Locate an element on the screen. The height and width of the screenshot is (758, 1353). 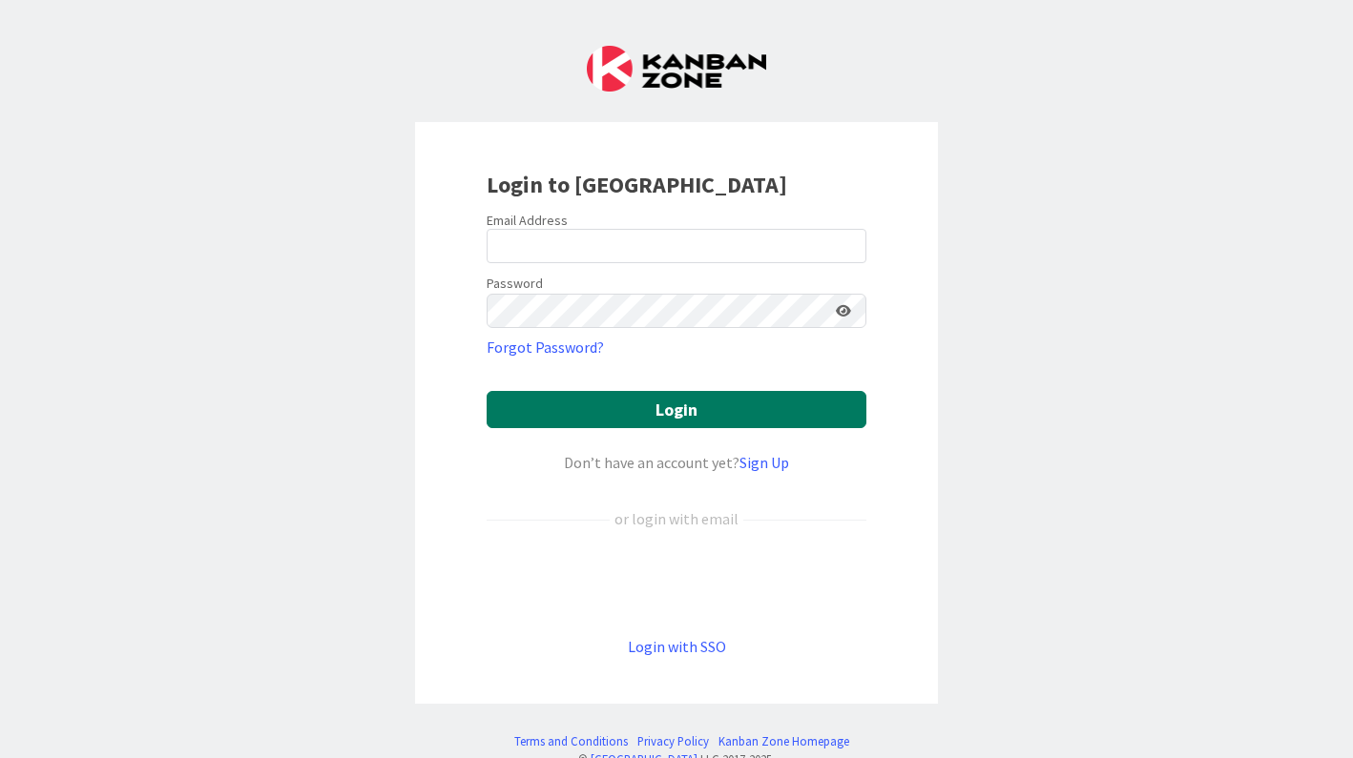
a: Terms and Conditions is located at coordinates (570, 741).